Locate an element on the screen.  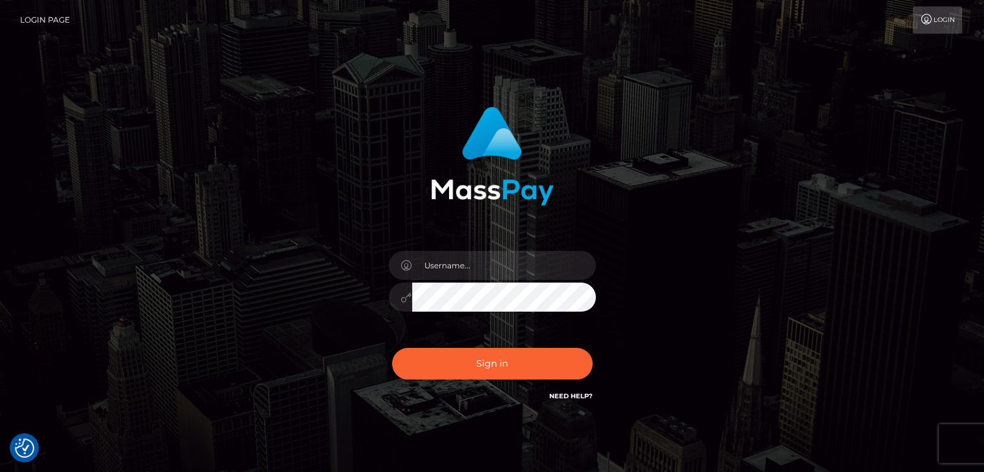
a: Login is located at coordinates (937, 20).